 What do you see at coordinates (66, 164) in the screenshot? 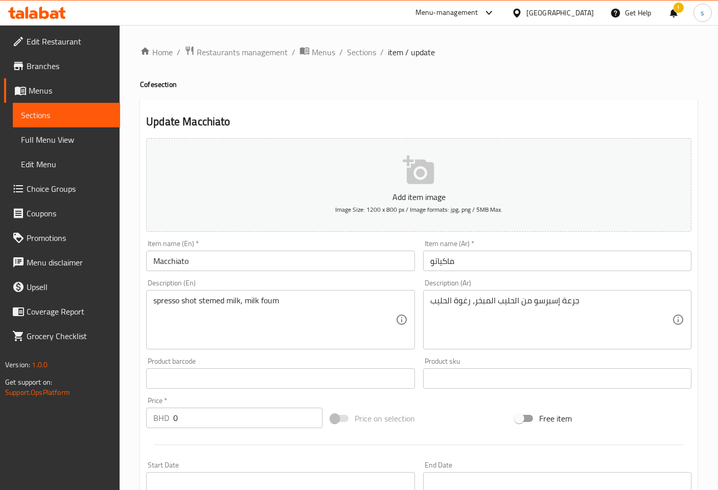
I see `a: Edit Menu` at bounding box center [66, 164].